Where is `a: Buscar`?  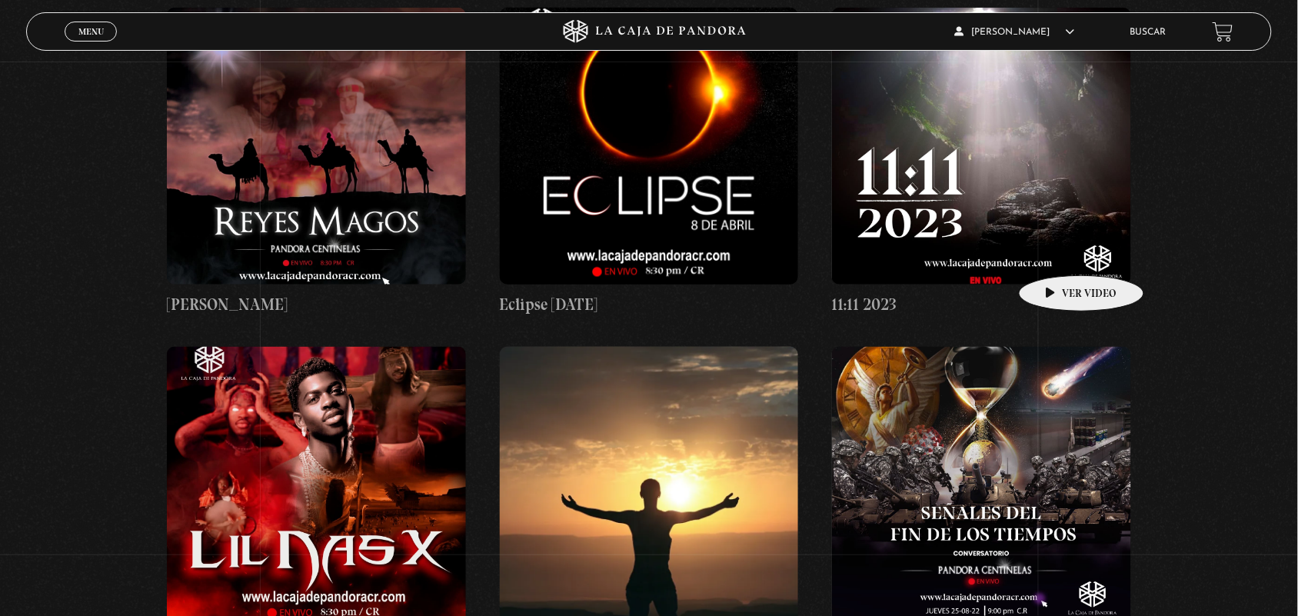 a: Buscar is located at coordinates (1148, 32).